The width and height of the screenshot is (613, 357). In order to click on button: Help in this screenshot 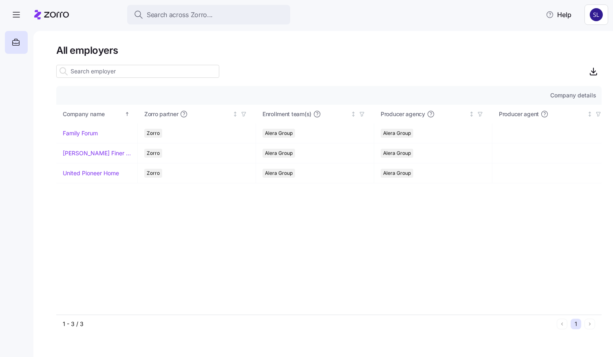, I will do `click(559, 15)`.